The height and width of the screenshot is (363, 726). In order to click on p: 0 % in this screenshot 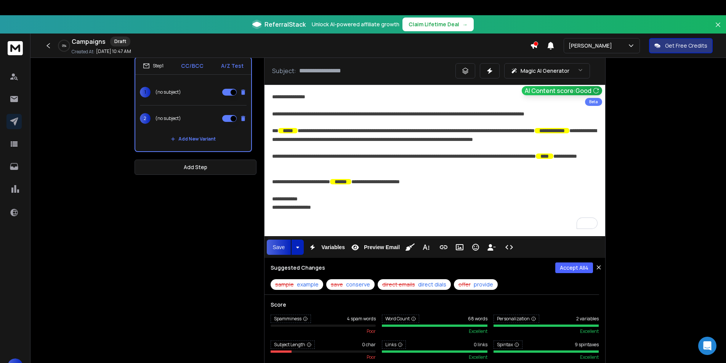, I will do `click(64, 46)`.